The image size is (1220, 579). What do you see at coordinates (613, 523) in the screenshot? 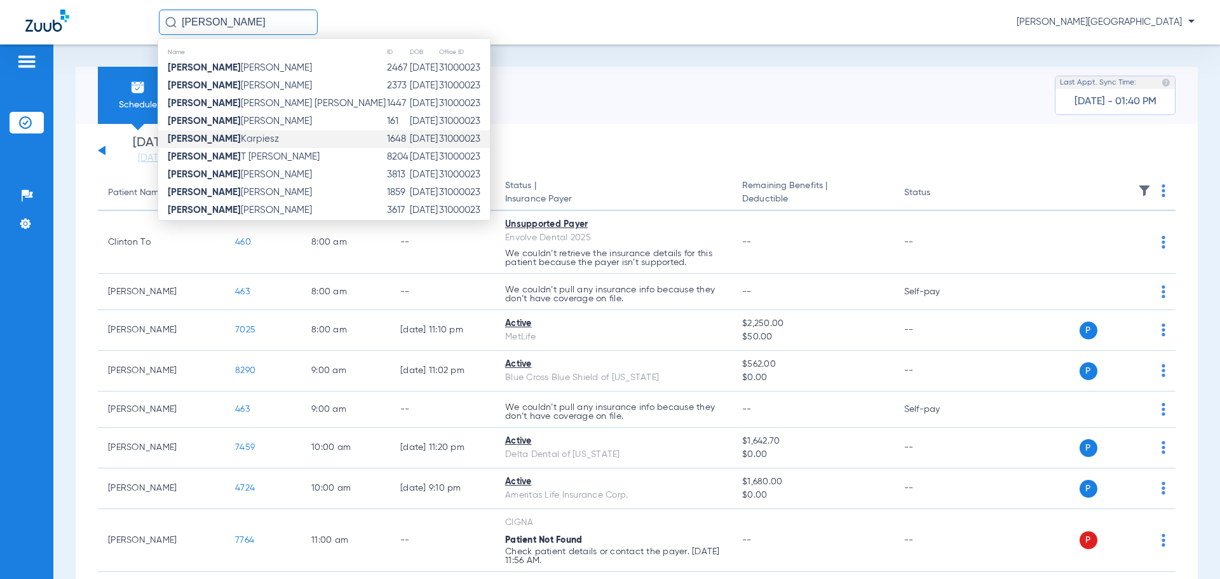
I see `div: CIGNA` at bounding box center [613, 523].